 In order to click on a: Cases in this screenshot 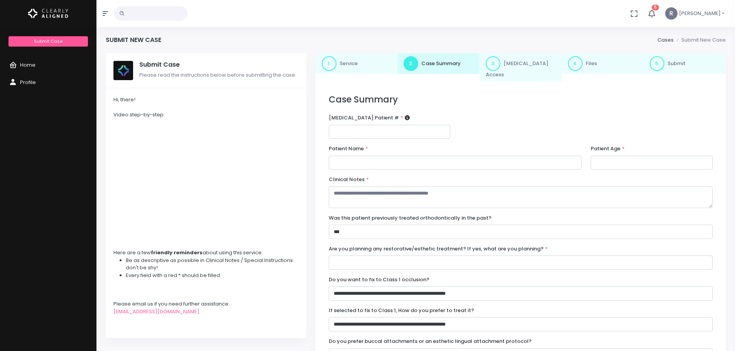, I will do `click(666, 40)`.